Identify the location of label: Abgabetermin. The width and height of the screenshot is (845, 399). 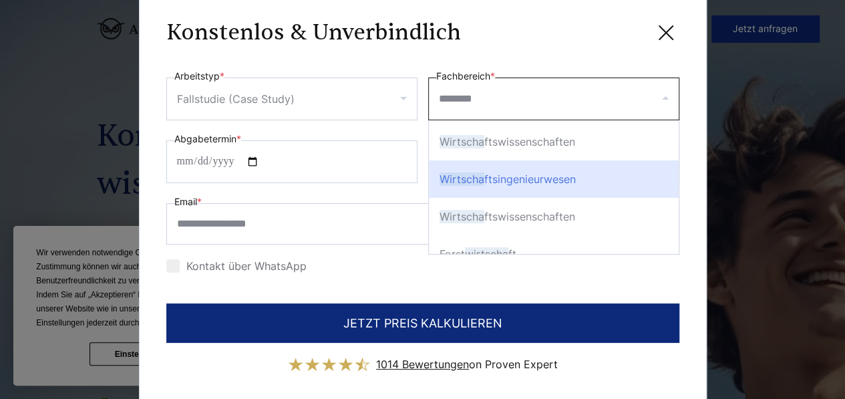
(208, 139).